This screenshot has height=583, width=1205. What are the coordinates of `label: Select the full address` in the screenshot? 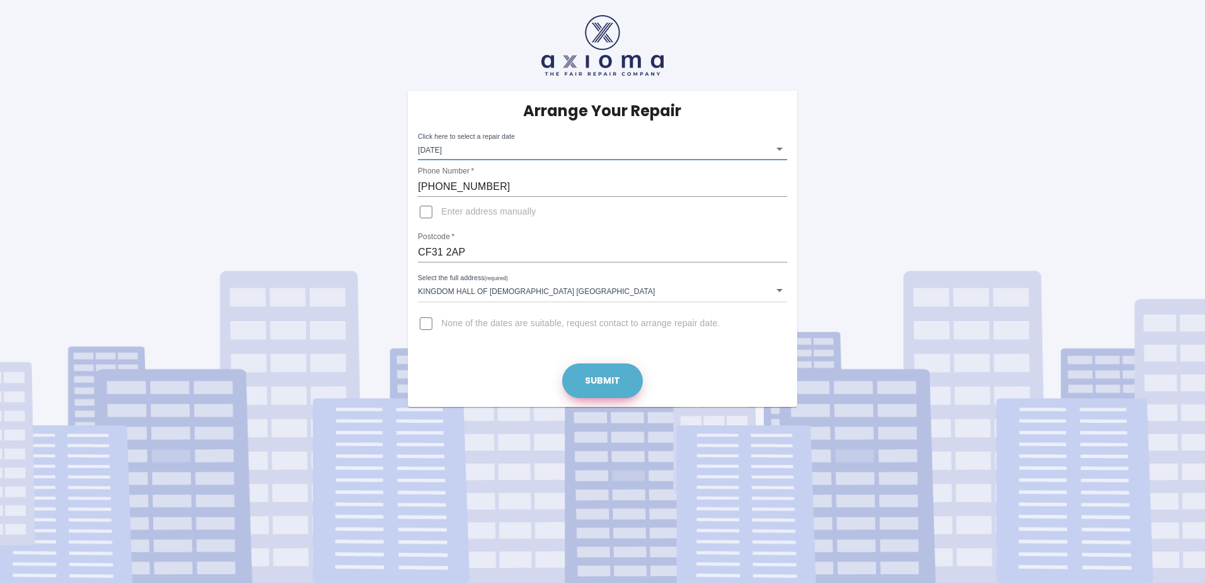 It's located at (463, 278).